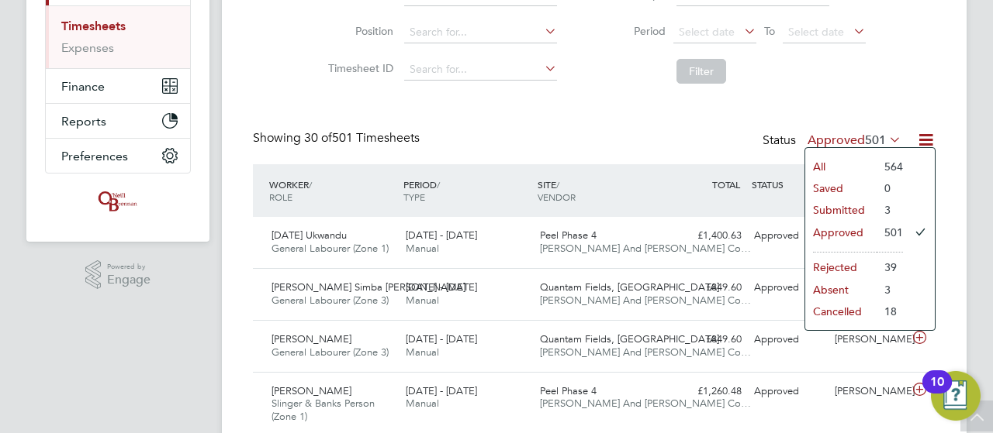  What do you see at coordinates (330, 248) in the screenshot?
I see `span: General Labourer (Zone 1)` at bounding box center [330, 248].